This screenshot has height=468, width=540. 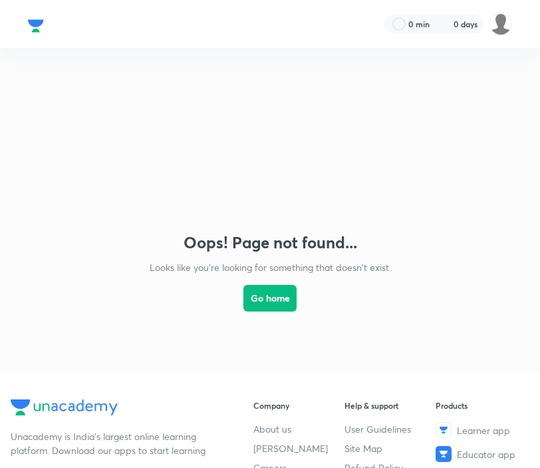 What do you see at coordinates (270, 242) in the screenshot?
I see `h3: Oops! Page not found...` at bounding box center [270, 242].